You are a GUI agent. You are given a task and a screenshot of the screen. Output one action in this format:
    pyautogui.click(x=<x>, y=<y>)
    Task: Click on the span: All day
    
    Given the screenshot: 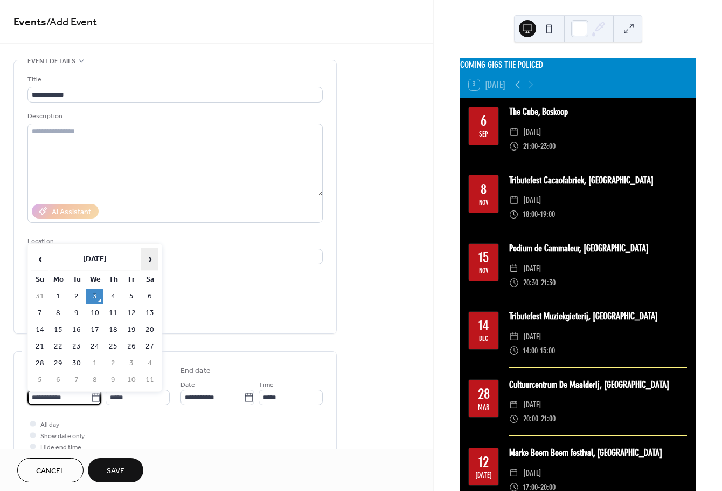 What is the action you would take?
    pyautogui.click(x=50, y=424)
    